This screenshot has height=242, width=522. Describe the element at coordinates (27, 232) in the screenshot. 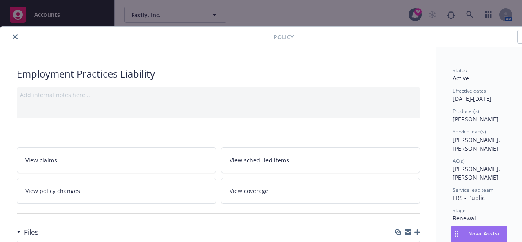

I see `div: Files` at that location.